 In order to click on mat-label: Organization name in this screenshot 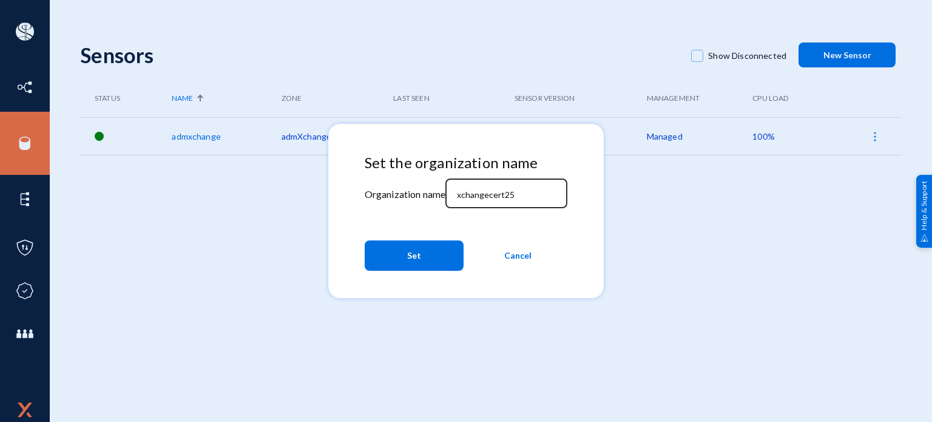, I will do `click(405, 194)`.